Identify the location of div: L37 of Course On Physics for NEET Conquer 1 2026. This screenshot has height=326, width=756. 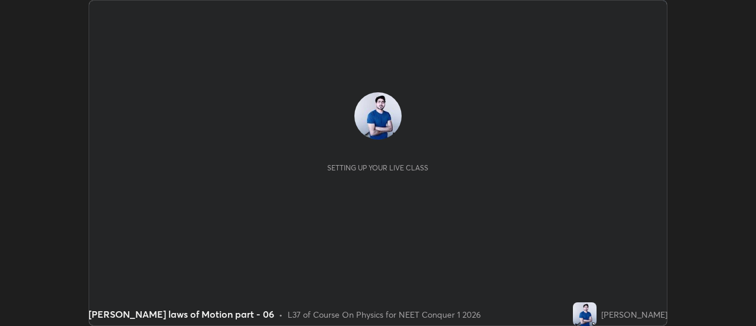
(384, 314).